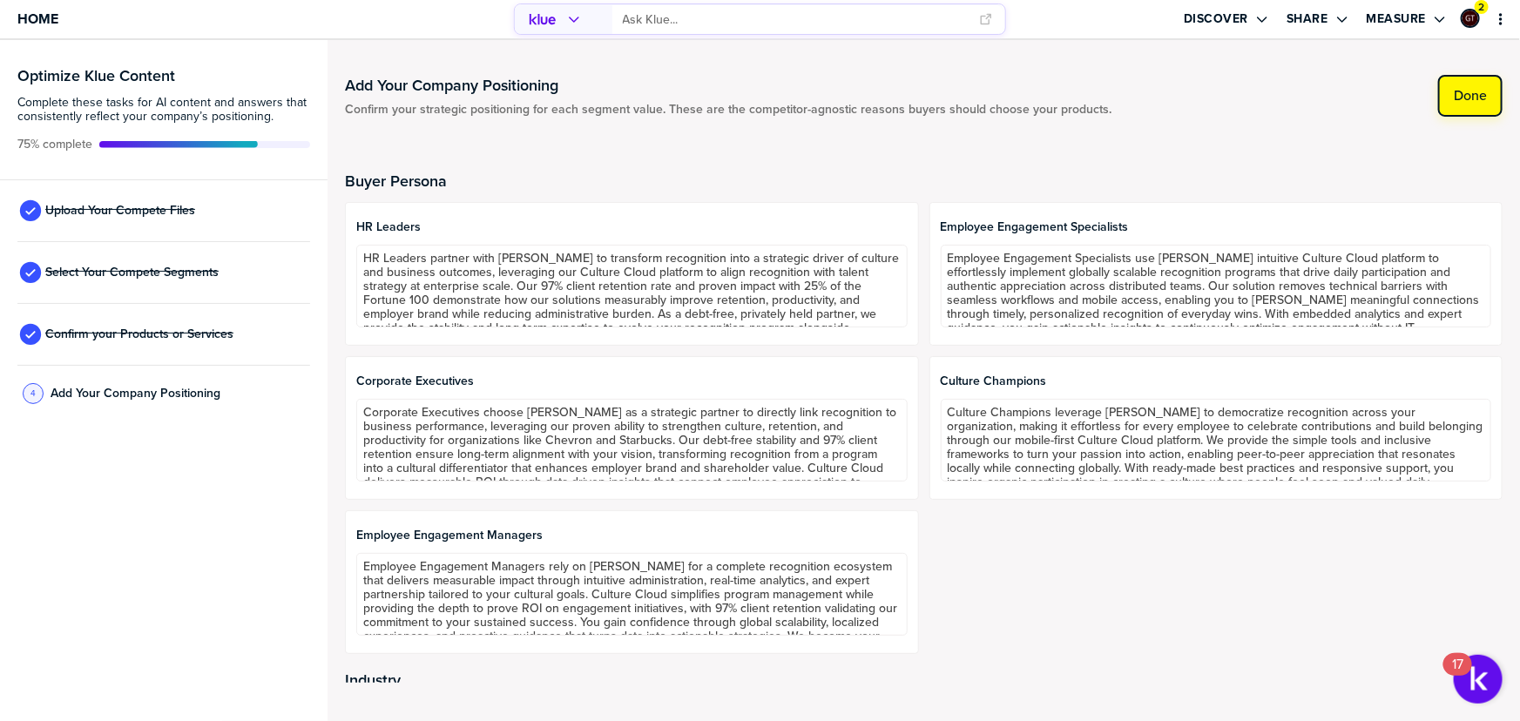 This screenshot has height=721, width=1520. What do you see at coordinates (796, 19) in the screenshot?
I see `input: Ask Klue...` at bounding box center [796, 19].